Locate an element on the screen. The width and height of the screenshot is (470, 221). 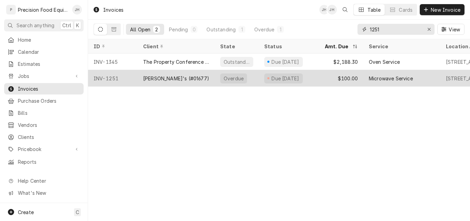
input: Keyword search is located at coordinates (396, 29).